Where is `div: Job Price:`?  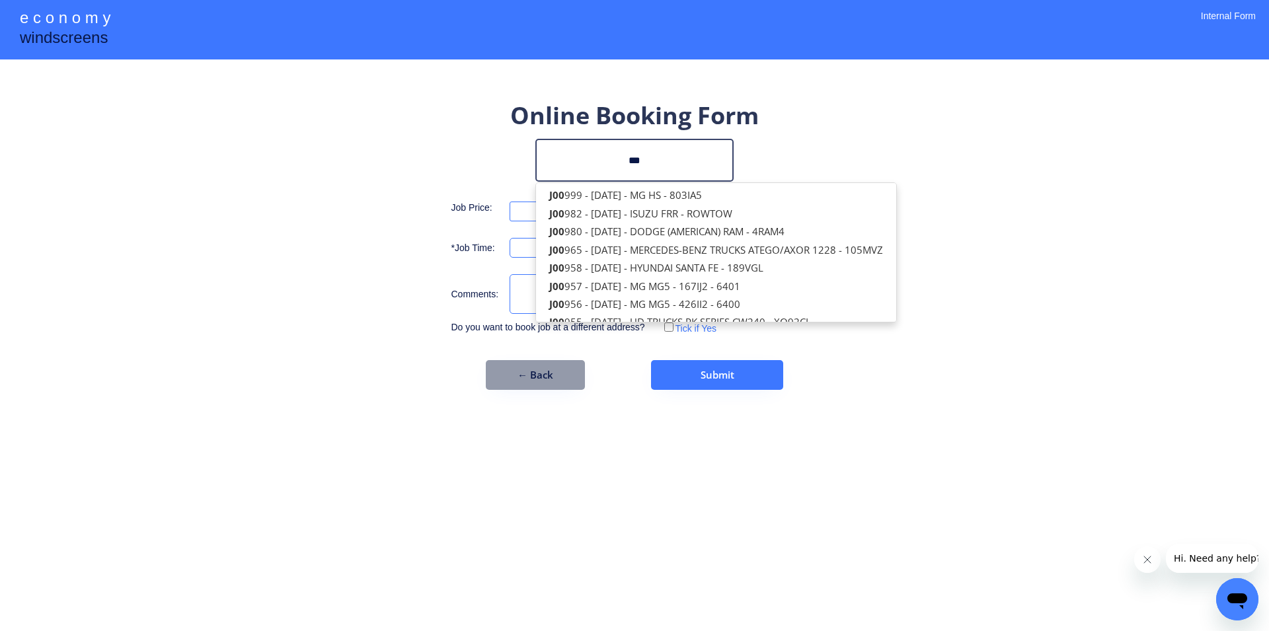
div: Job Price: is located at coordinates (477, 208).